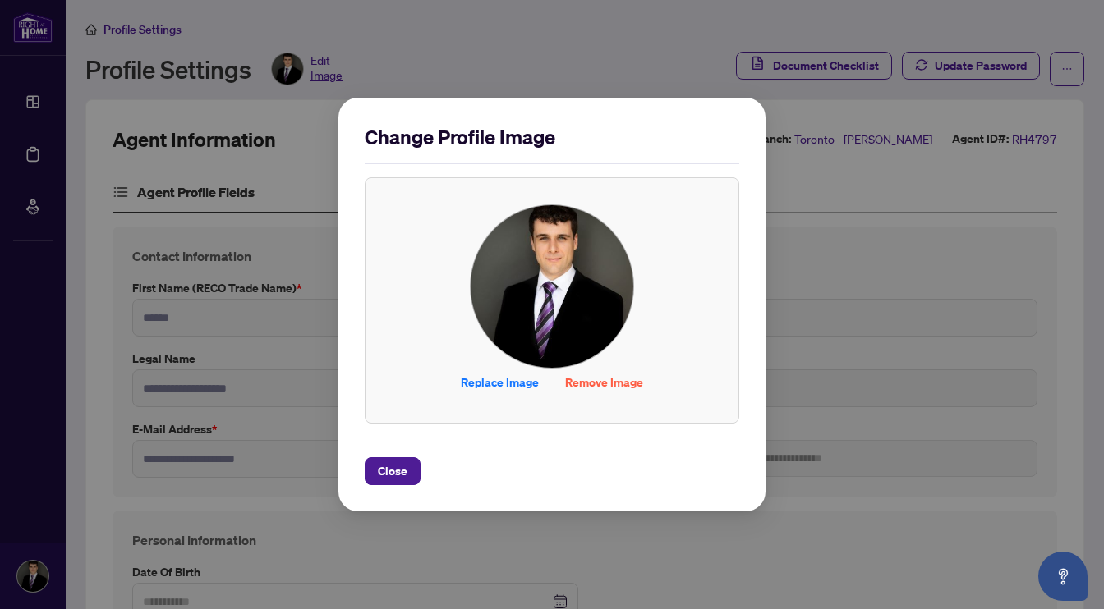  What do you see at coordinates (604, 383) in the screenshot?
I see `button: Remove Image` at bounding box center [604, 383].